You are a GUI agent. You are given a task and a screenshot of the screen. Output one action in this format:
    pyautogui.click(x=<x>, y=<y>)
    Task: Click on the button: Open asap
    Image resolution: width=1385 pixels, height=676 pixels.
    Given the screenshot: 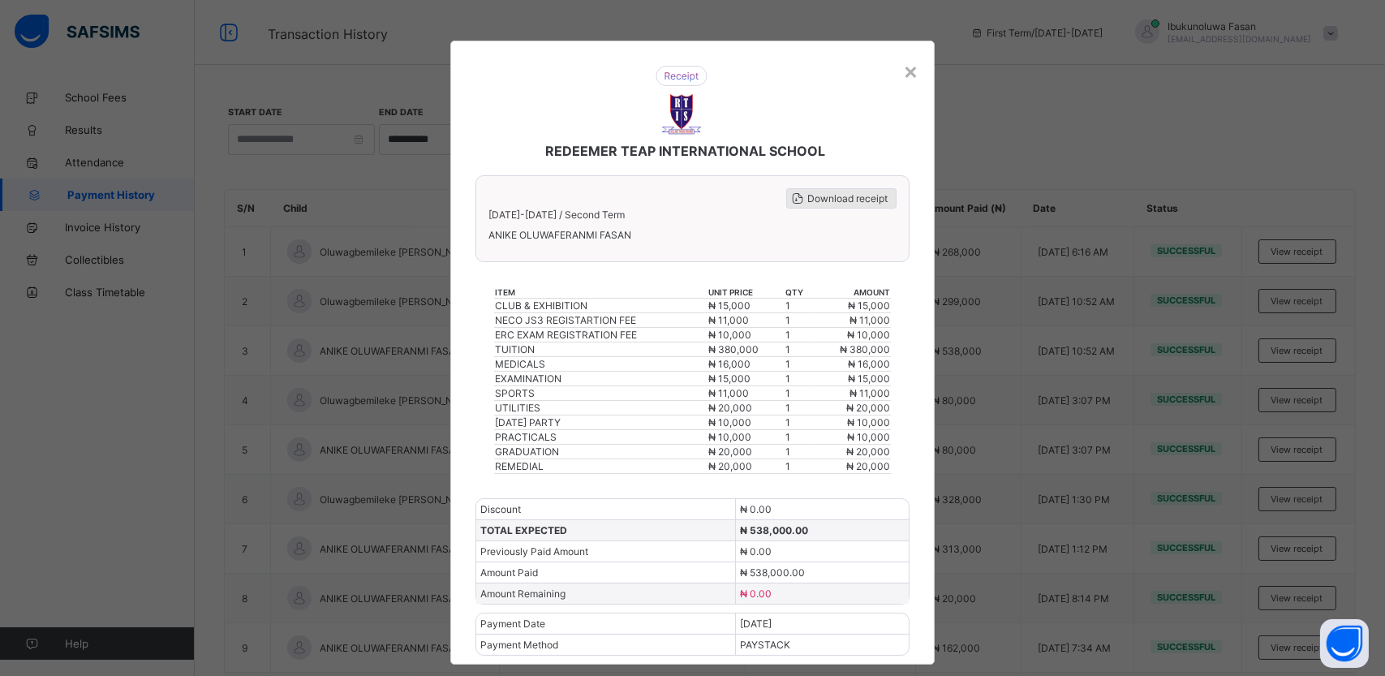 What is the action you would take?
    pyautogui.click(x=1344, y=643)
    